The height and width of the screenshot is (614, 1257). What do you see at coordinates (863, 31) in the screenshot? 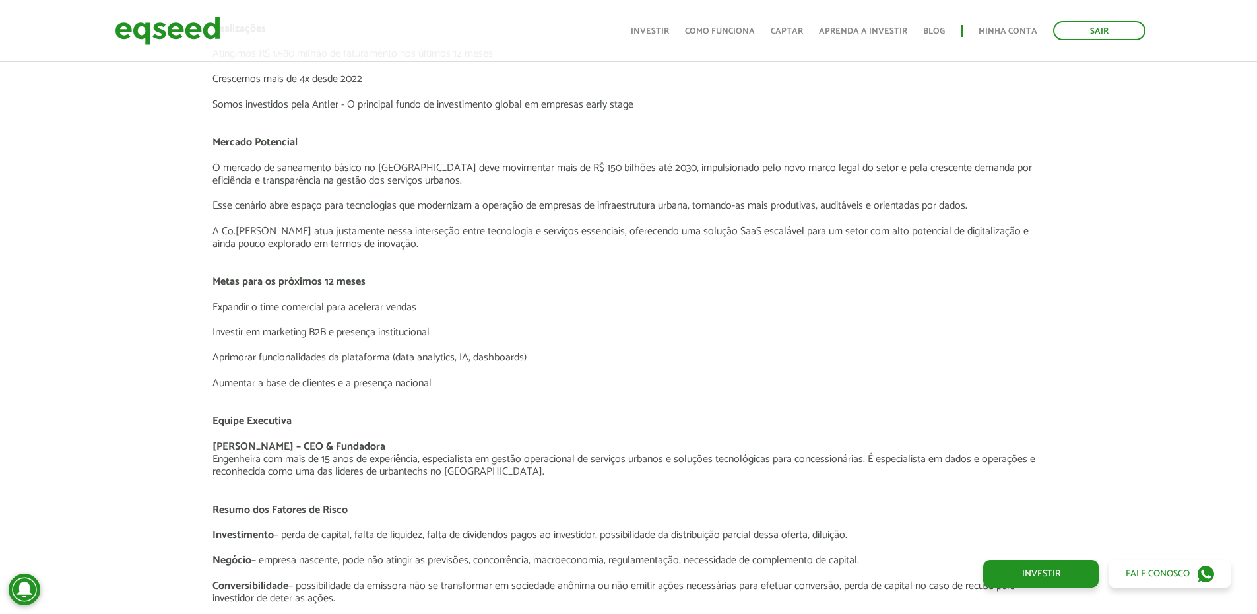
I see `a: Aprenda a investir` at bounding box center [863, 31].